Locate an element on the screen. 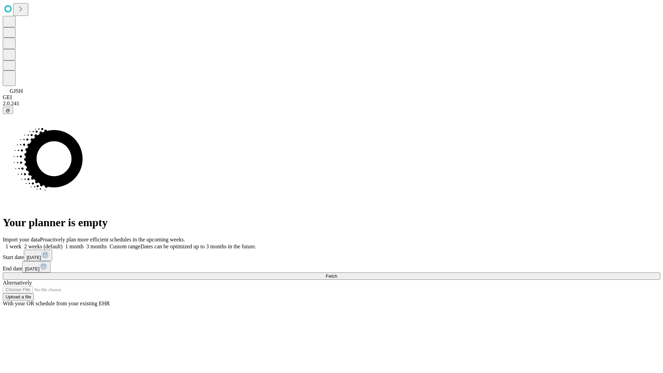 The height and width of the screenshot is (373, 663). span: Custom range is located at coordinates (125, 246).